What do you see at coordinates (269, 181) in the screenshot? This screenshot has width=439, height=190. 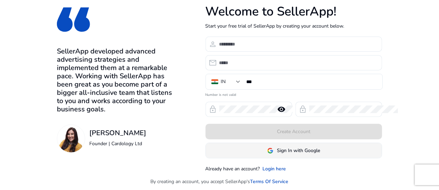 I see `a: Terms Of Service` at bounding box center [269, 181].